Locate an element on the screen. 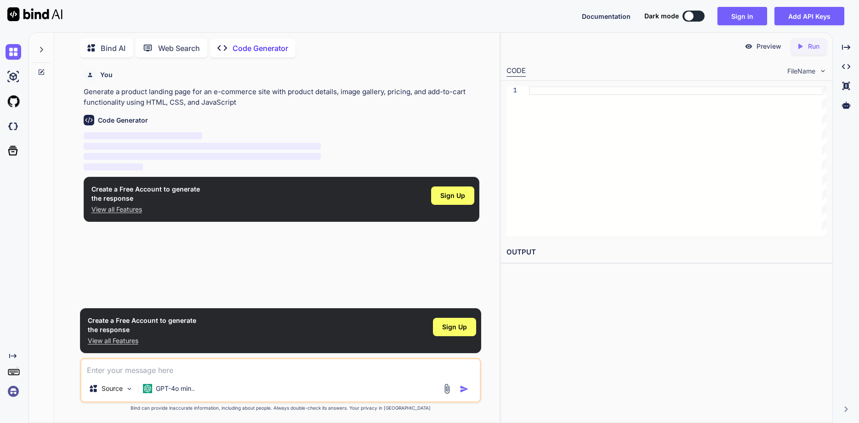 The image size is (859, 423). p: Code Generator is located at coordinates (260, 48).